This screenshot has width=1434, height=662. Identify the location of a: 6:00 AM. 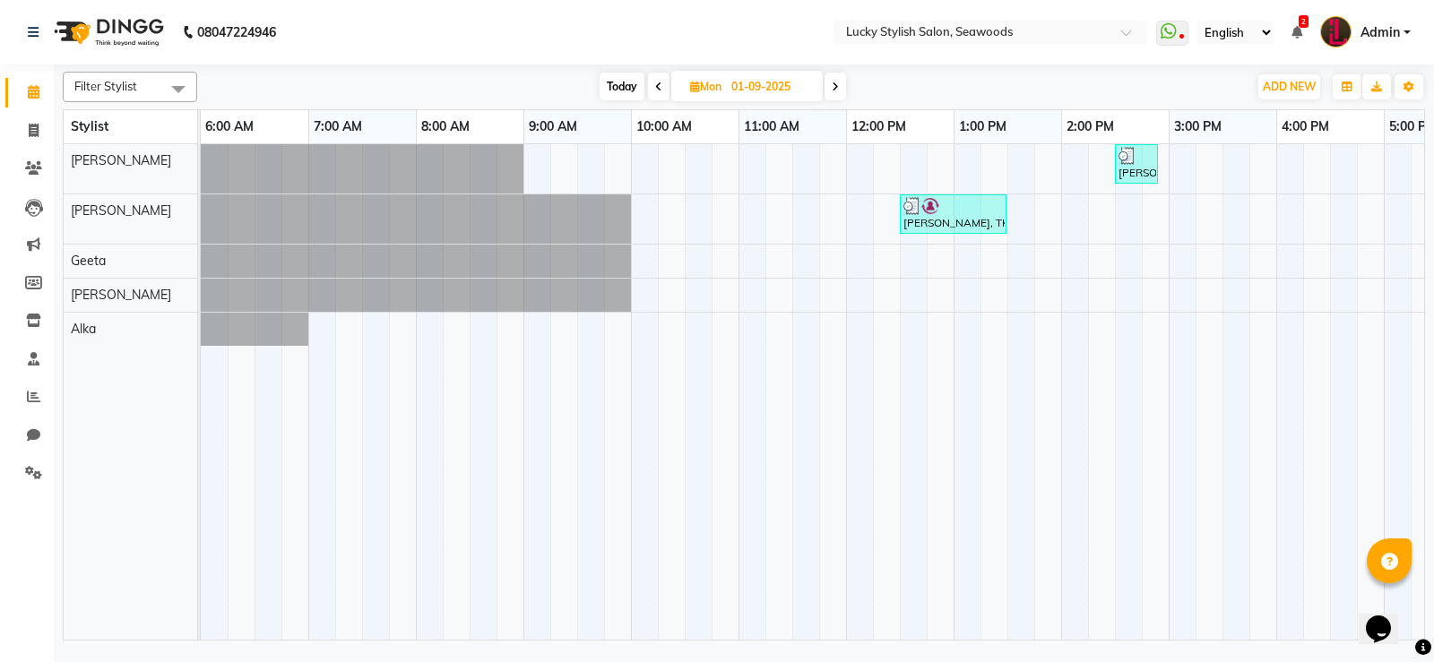
(229, 126).